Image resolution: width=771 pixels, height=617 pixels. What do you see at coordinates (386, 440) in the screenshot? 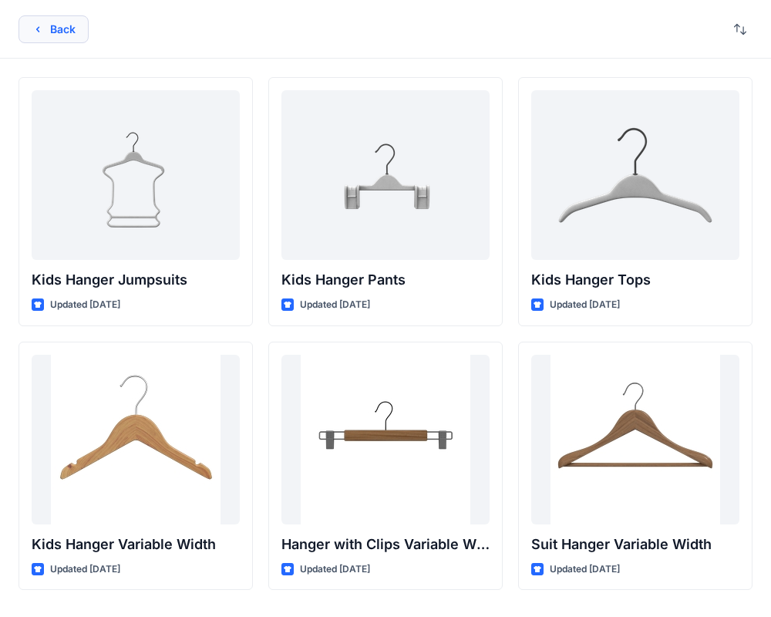
I see `a: Hanger with Clips Variable Width` at bounding box center [386, 440].